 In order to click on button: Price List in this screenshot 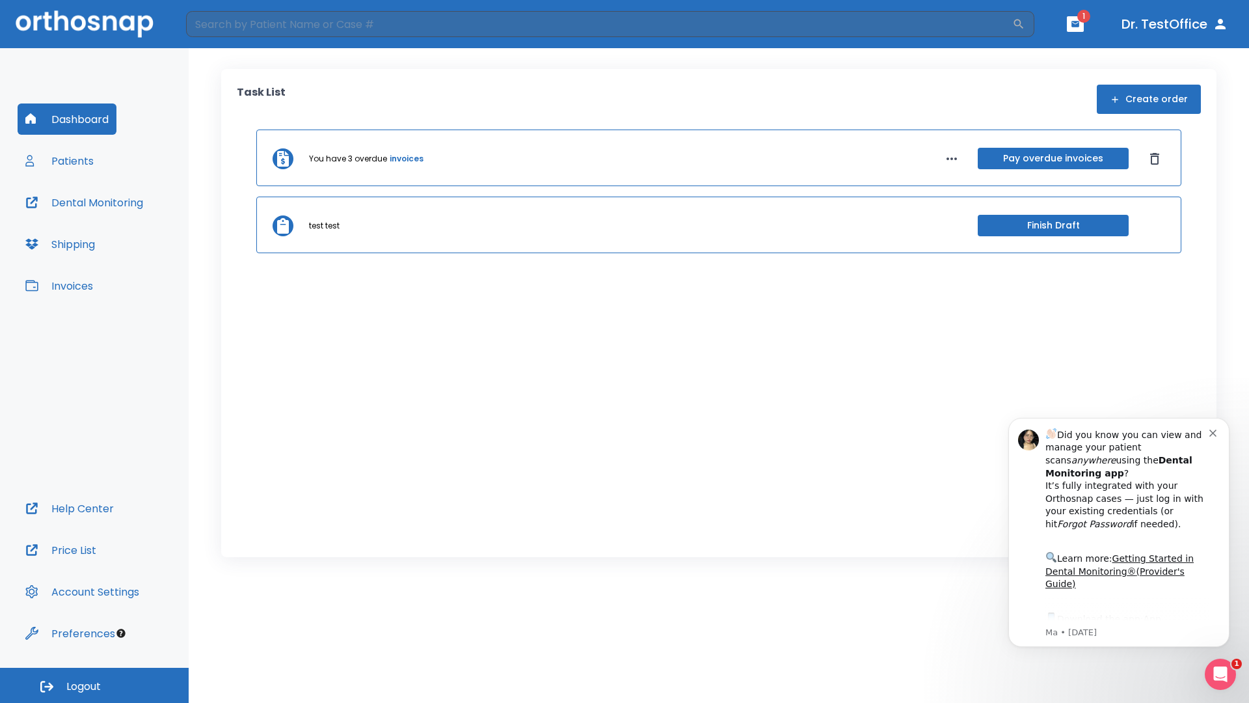, I will do `click(61, 550)`.